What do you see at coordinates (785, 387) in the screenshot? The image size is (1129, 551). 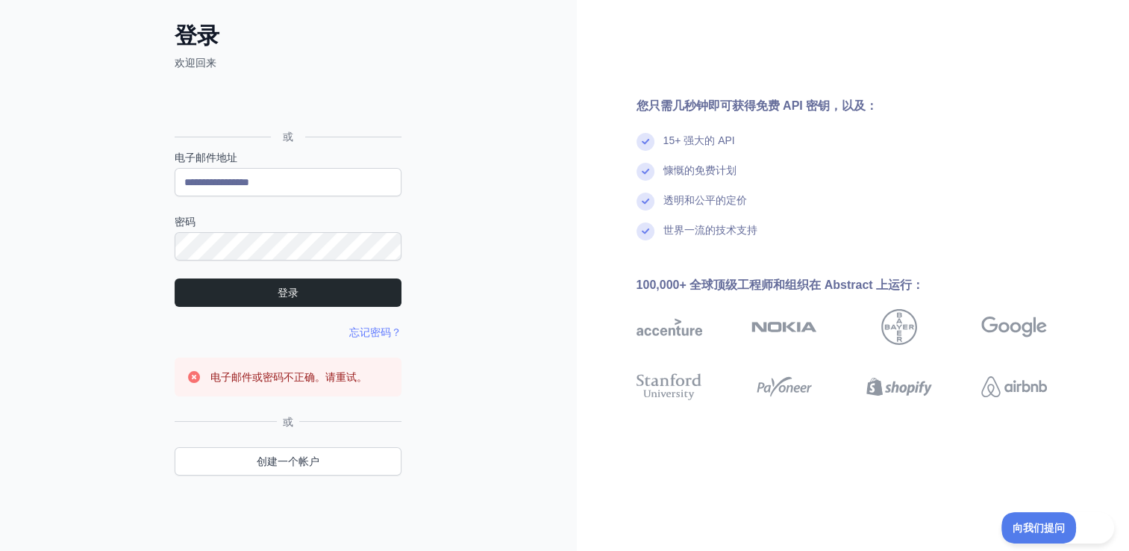 I see `img: 派奥尼尔` at bounding box center [785, 387].